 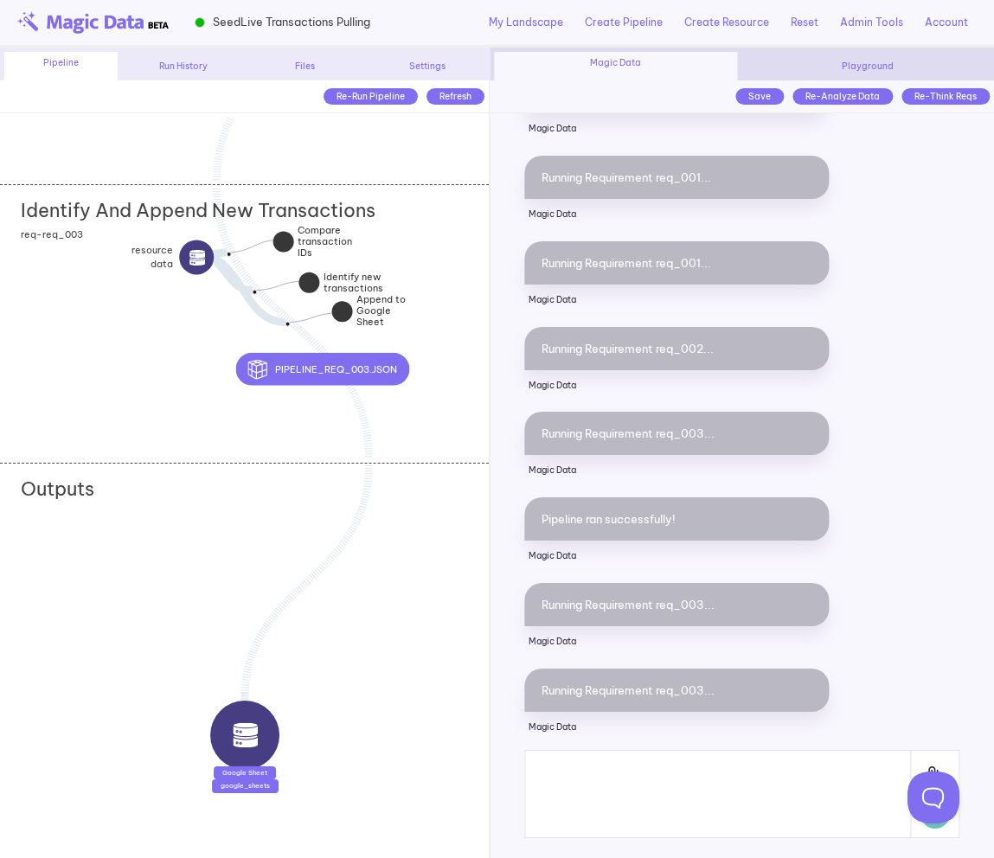 I want to click on div: Files, so click(x=305, y=66).